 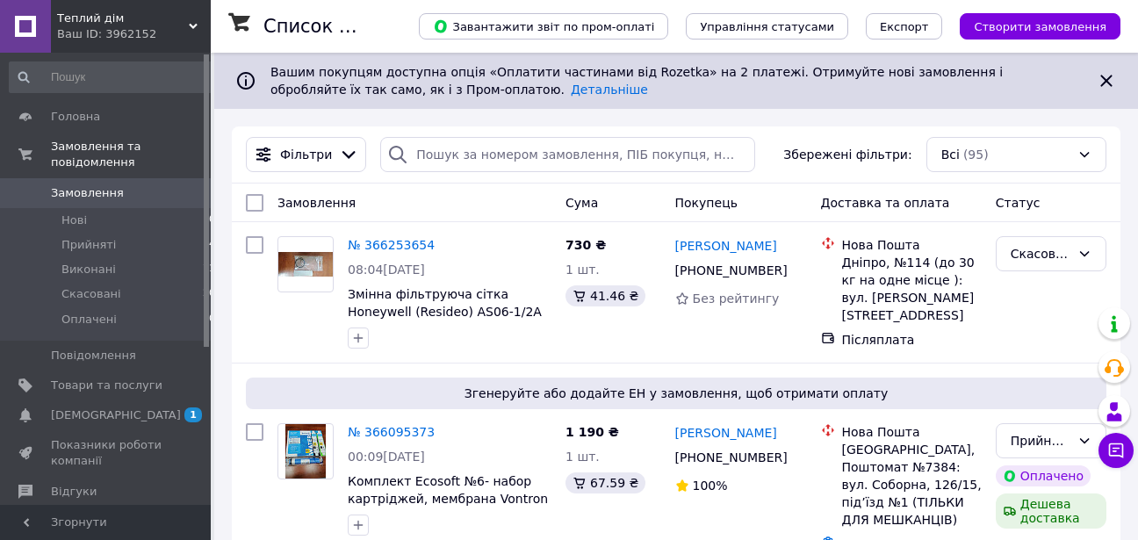 I want to click on div: 41.46 ₴, so click(x=605, y=296).